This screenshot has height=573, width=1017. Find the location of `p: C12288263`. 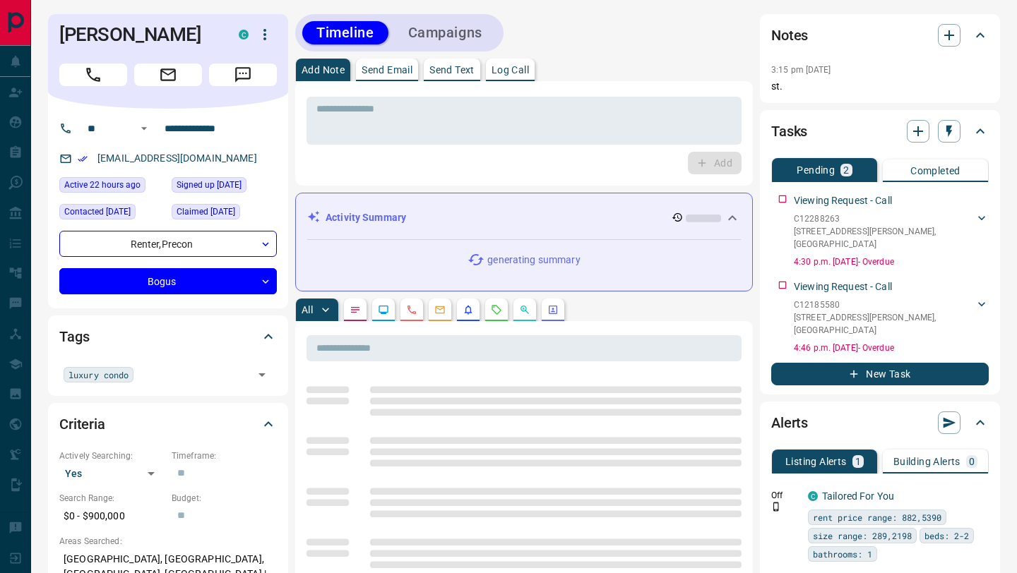

p: C12288263 is located at coordinates (884, 219).